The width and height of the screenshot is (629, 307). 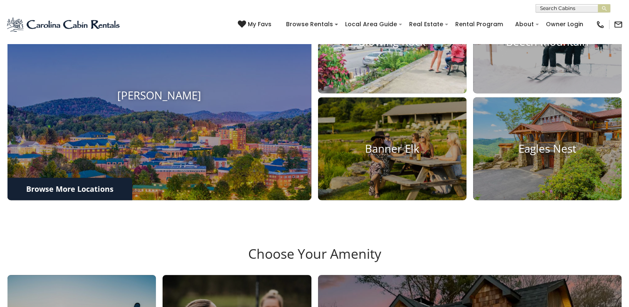 What do you see at coordinates (600, 25) in the screenshot?
I see `img: phone-regular-black.png` at bounding box center [600, 25].